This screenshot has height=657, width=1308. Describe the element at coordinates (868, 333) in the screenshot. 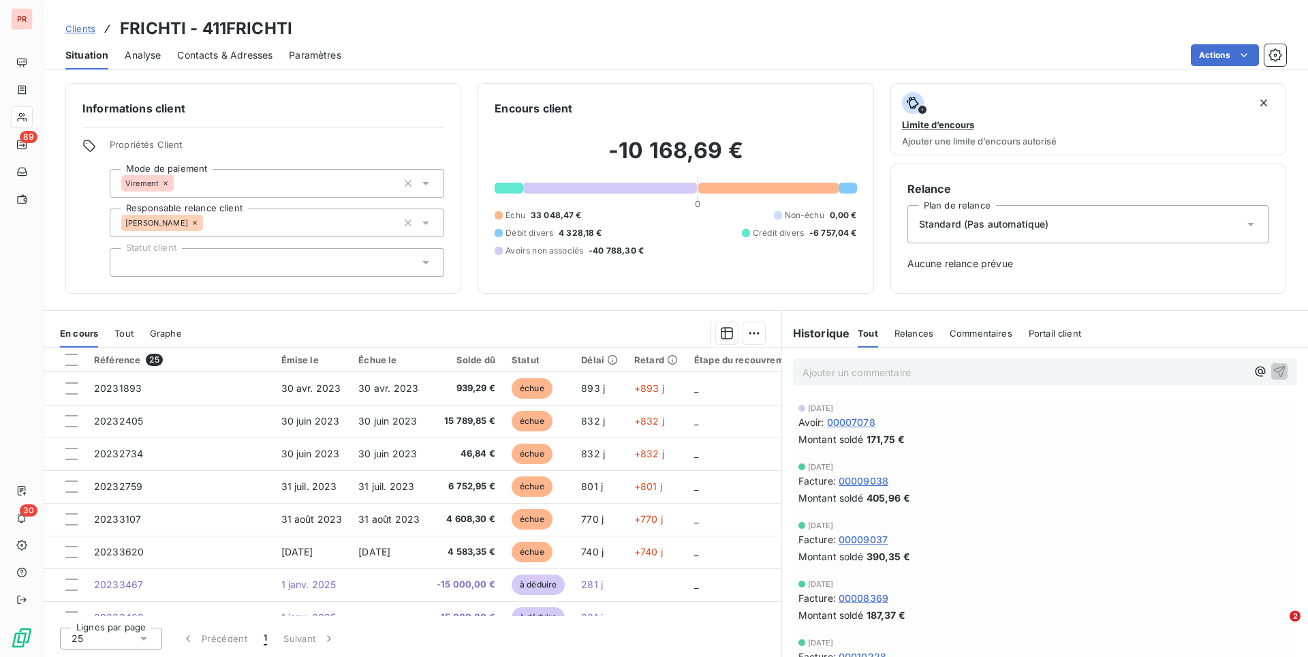

I see `span: Tout` at that location.